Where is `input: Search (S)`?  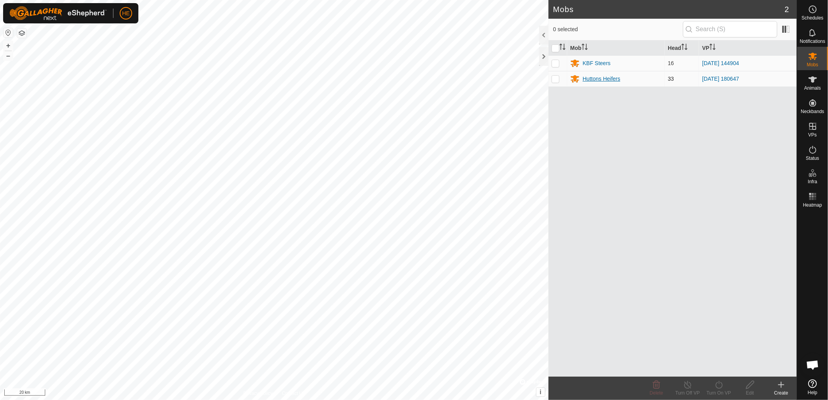 input: Search (S) is located at coordinates (730, 29).